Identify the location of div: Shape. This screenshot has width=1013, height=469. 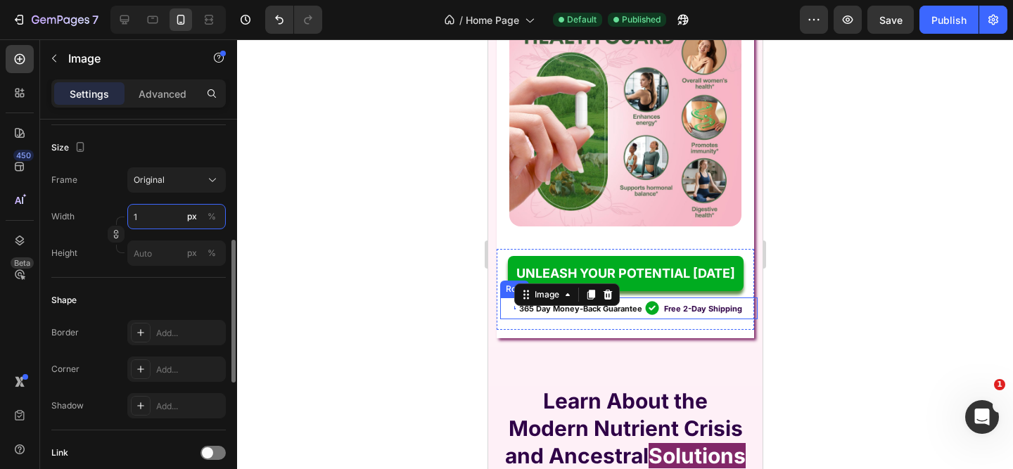
(64, 300).